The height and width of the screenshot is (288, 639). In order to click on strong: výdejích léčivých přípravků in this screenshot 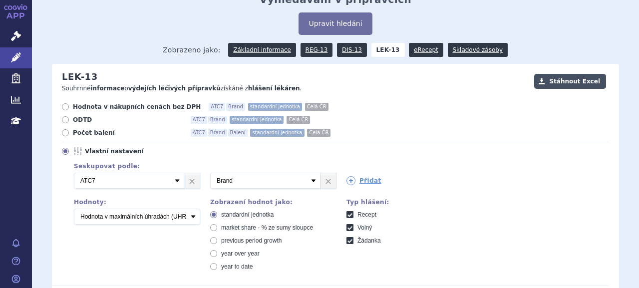, I will do `click(174, 88)`.